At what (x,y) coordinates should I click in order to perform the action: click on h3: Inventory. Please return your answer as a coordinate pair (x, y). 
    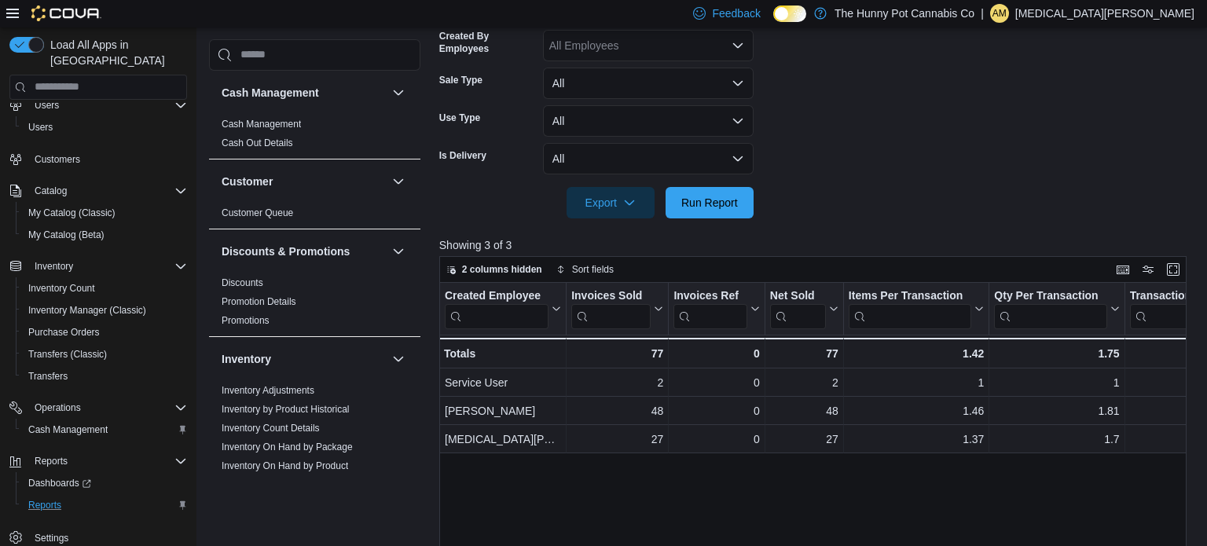
    Looking at the image, I should click on (246, 359).